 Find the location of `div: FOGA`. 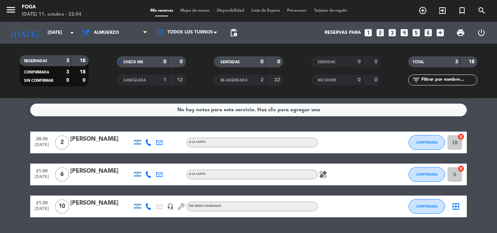

div: FOGA is located at coordinates (52, 7).